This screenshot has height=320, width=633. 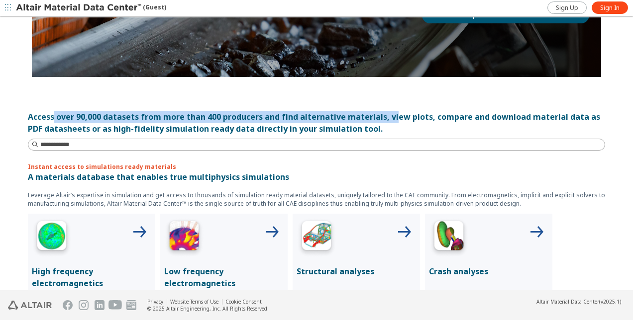 I want to click on p: A materials database that enables true multiphysics simulations, so click(x=316, y=177).